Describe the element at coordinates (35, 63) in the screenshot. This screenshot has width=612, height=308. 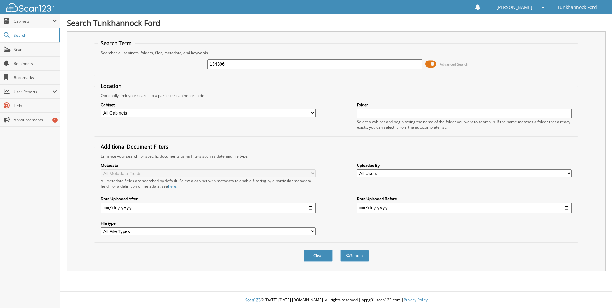
I see `span: Reminders` at that location.